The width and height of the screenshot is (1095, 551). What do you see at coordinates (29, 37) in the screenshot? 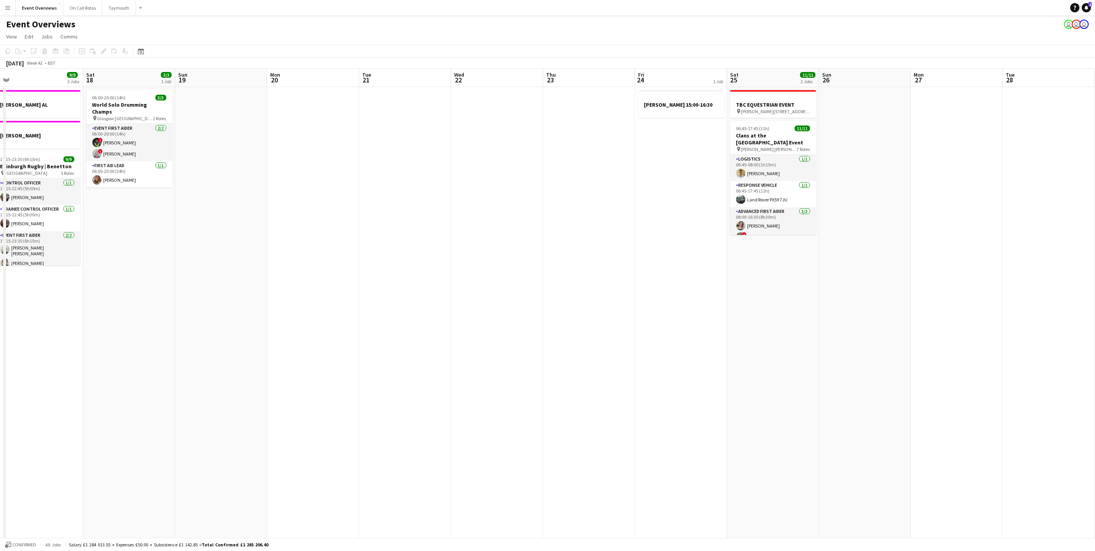
I see `span: Edit` at bounding box center [29, 37].